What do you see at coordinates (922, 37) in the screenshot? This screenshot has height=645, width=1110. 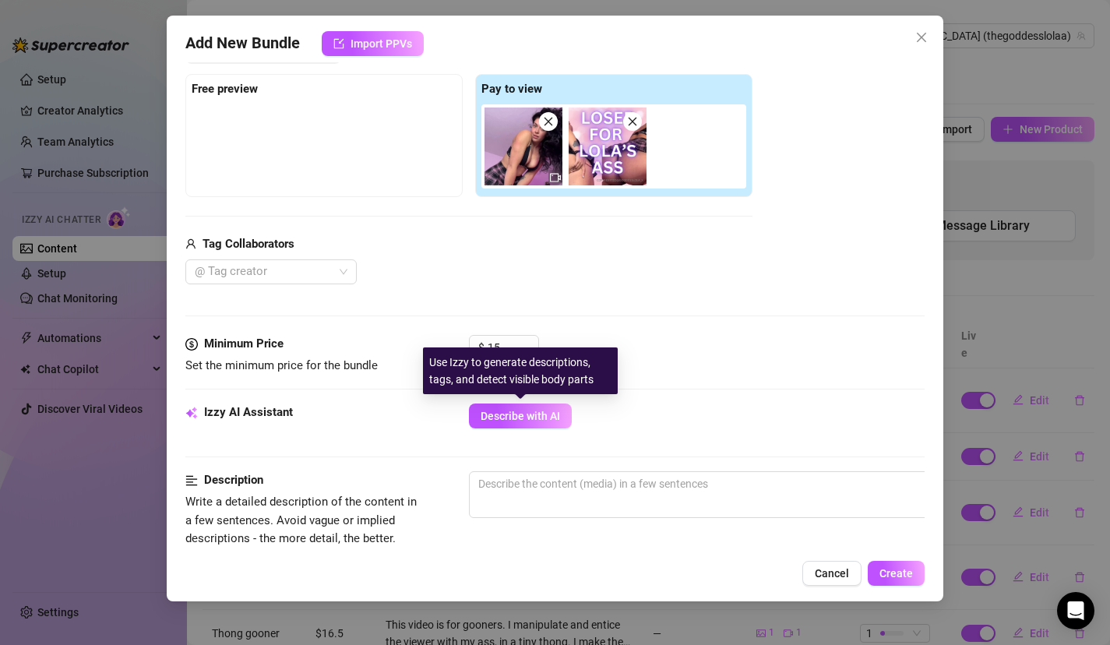 I see `button: Close` at bounding box center [922, 37].